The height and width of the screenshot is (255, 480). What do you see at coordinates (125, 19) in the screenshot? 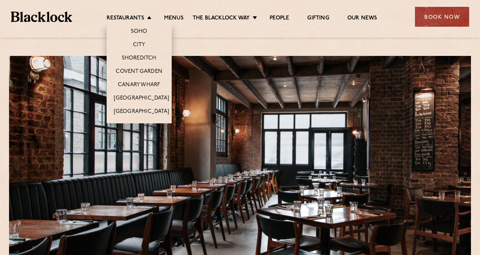
I see `a: Restaurants` at bounding box center [125, 19].